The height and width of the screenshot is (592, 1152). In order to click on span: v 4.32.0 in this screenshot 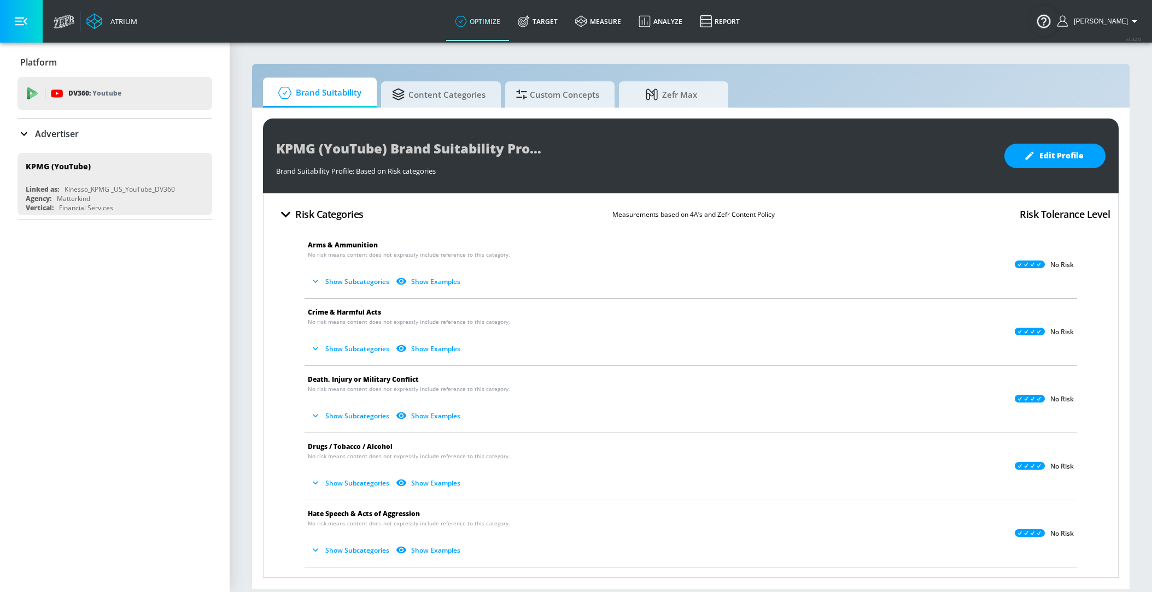, I will do `click(1133, 39)`.